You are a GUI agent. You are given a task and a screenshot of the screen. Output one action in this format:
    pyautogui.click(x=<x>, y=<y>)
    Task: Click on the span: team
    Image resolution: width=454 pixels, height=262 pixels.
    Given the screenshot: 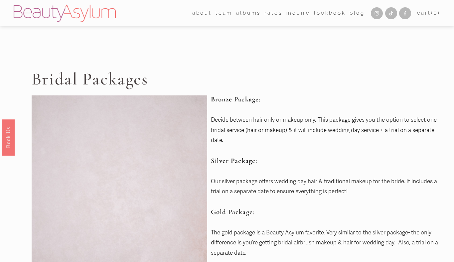 What is the action you would take?
    pyautogui.click(x=224, y=13)
    